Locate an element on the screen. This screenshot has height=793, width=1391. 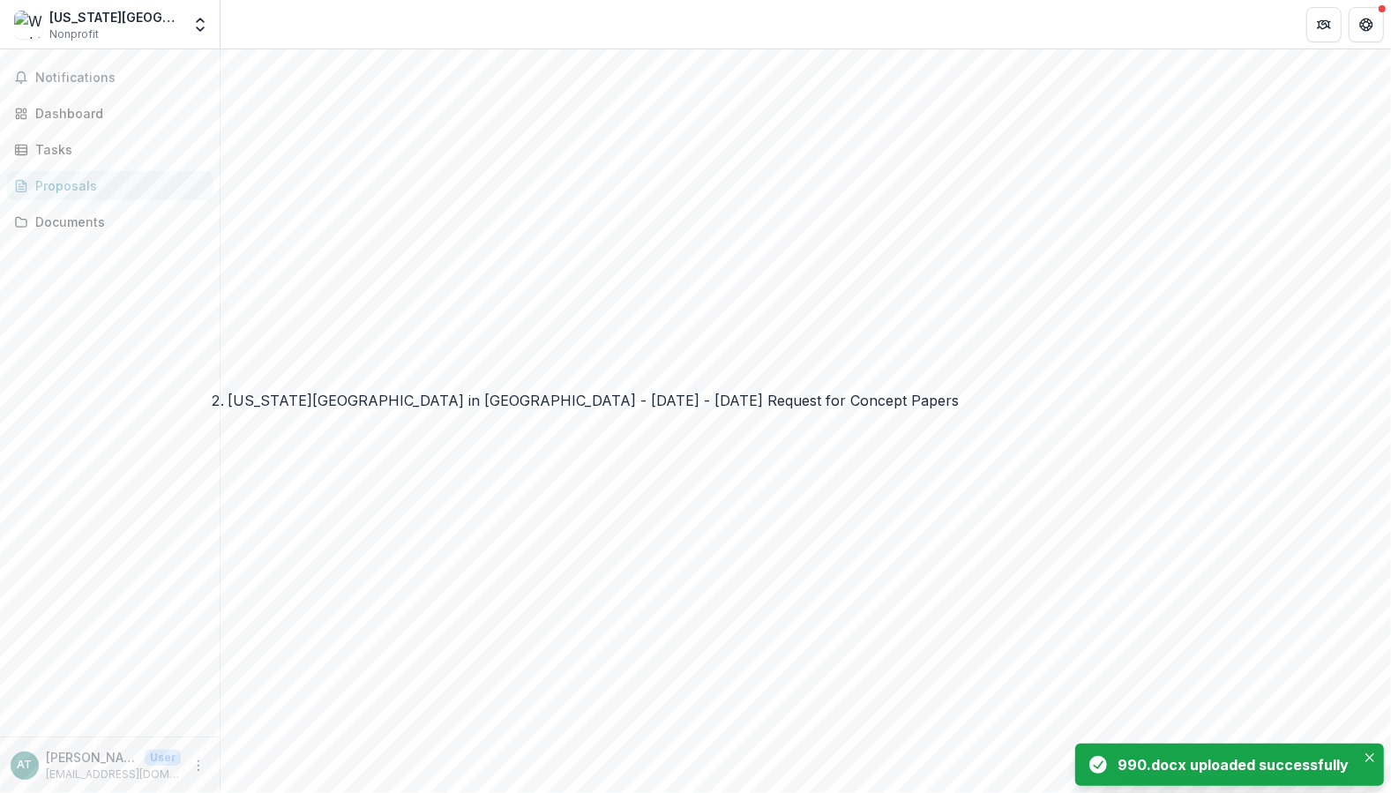
p: User is located at coordinates (162, 758).